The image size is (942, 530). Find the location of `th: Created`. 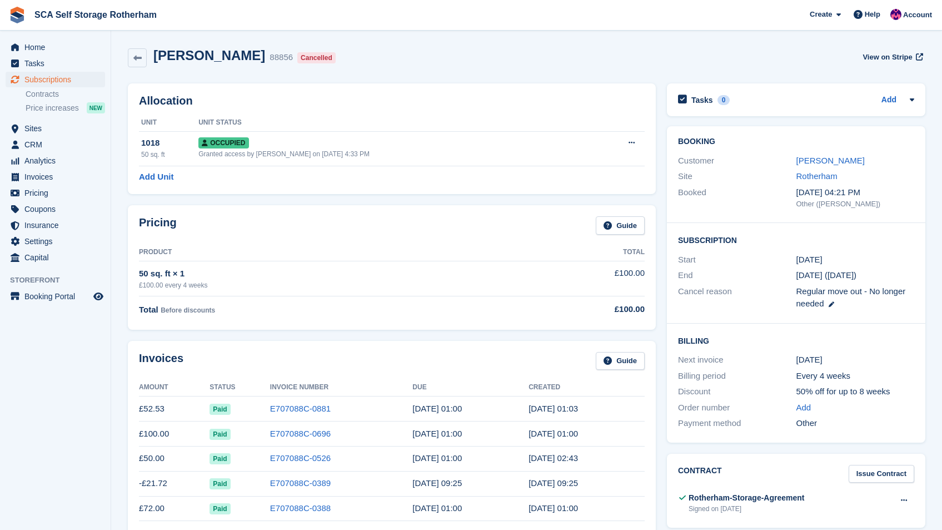

th: Created is located at coordinates (586, 387).